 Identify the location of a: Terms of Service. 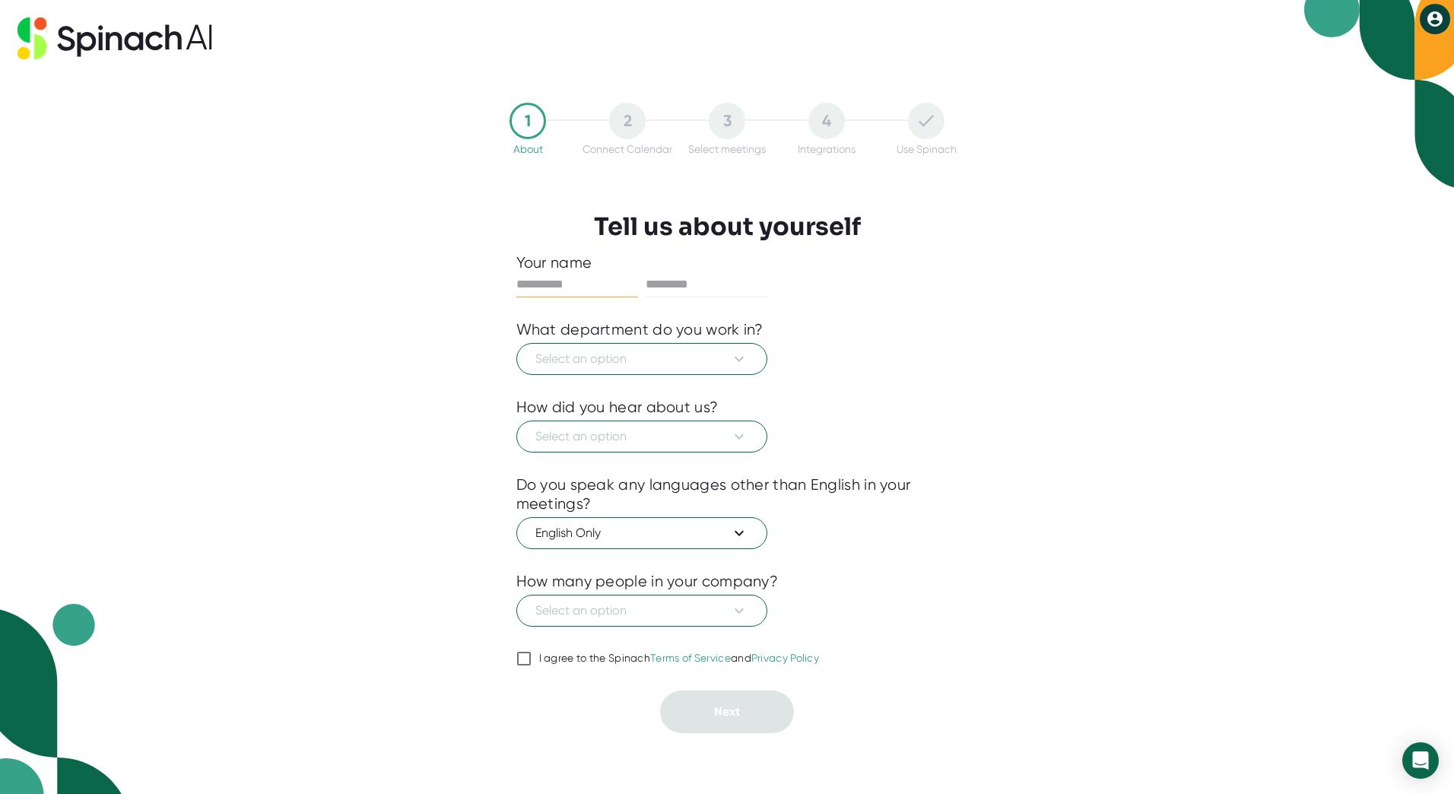
(691, 658).